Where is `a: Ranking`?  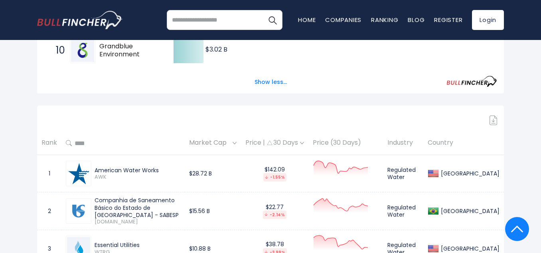 a: Ranking is located at coordinates (385, 20).